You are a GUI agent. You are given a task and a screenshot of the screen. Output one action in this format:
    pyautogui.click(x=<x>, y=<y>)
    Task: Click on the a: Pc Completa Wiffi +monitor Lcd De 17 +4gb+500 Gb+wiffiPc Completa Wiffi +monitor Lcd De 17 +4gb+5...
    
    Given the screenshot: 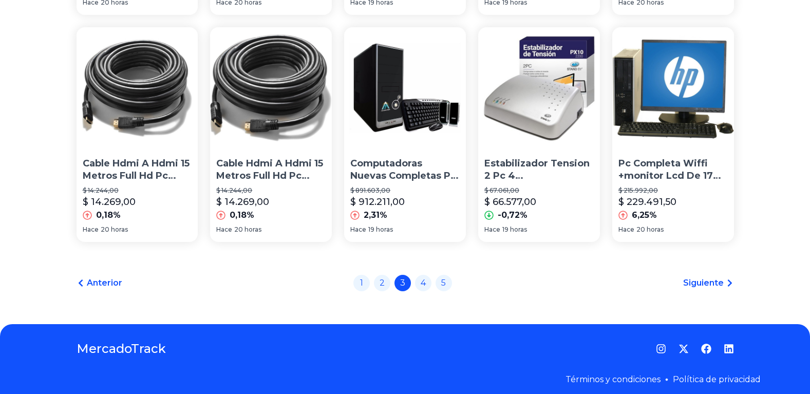 What is the action you would take?
    pyautogui.click(x=673, y=135)
    